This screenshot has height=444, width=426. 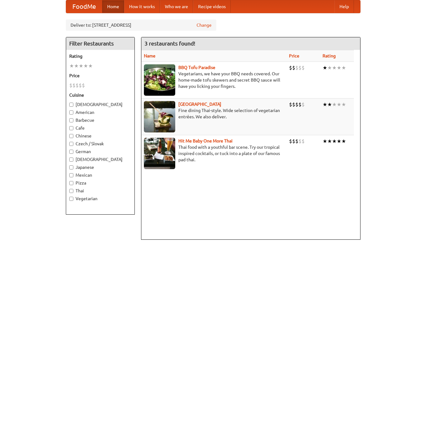 What do you see at coordinates (214, 114) in the screenshot?
I see `p: Fine dining Thai-style. Wide selection of vegetarian entrées. We also deliver.` at bounding box center [214, 114].